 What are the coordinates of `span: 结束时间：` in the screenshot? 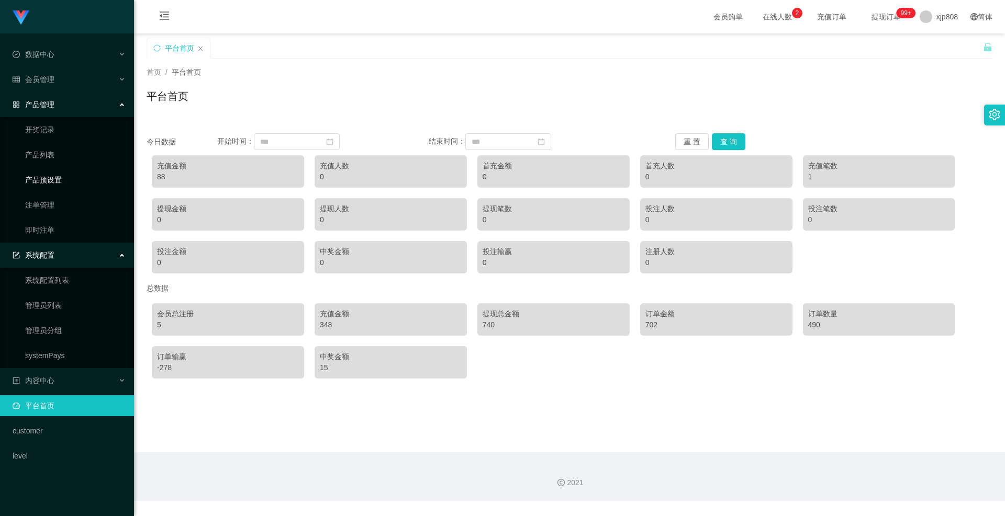 It's located at (447, 141).